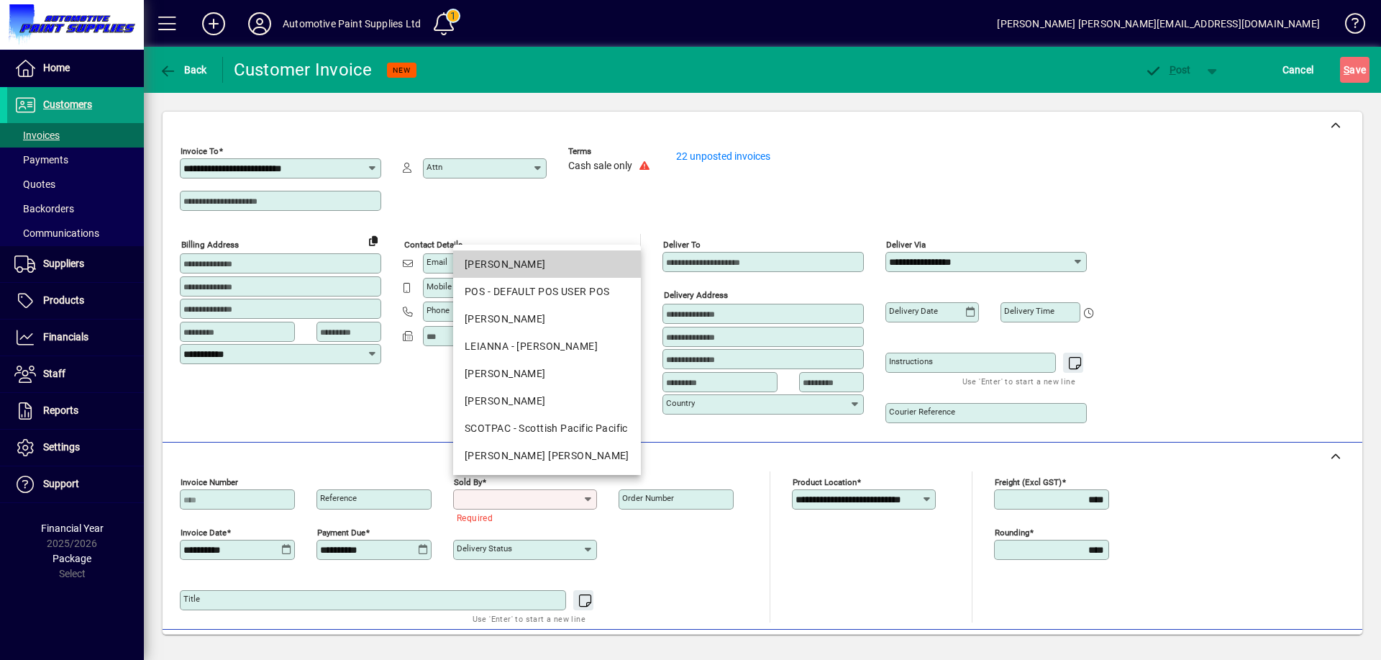 This screenshot has width=1381, height=660. I want to click on mat-label: Deliver To, so click(682, 245).